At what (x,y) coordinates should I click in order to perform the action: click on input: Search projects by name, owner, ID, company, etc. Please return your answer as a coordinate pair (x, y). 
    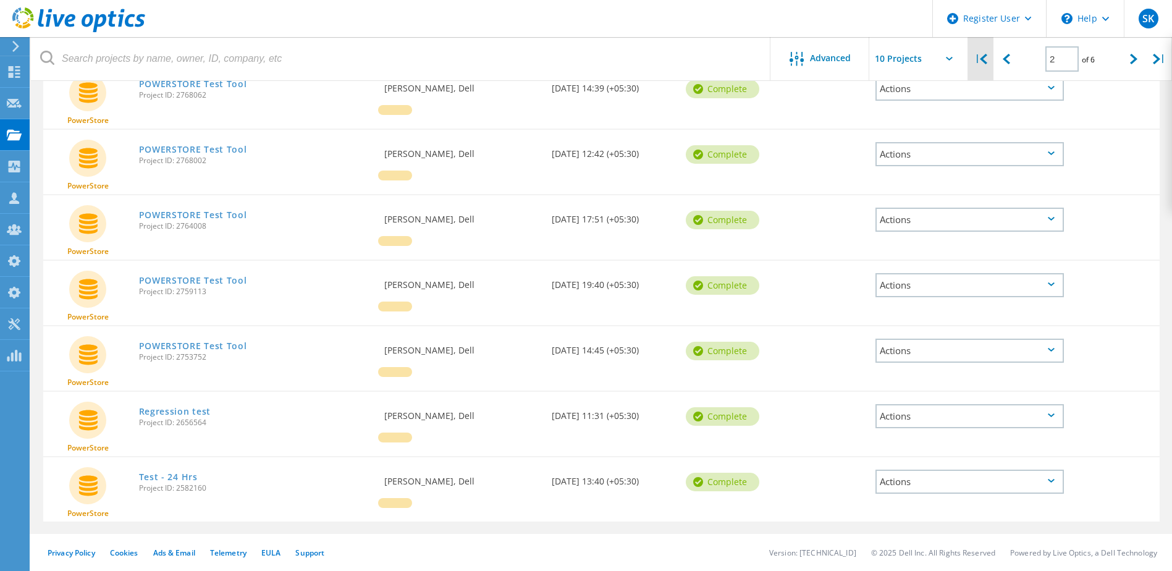
    Looking at the image, I should click on (401, 59).